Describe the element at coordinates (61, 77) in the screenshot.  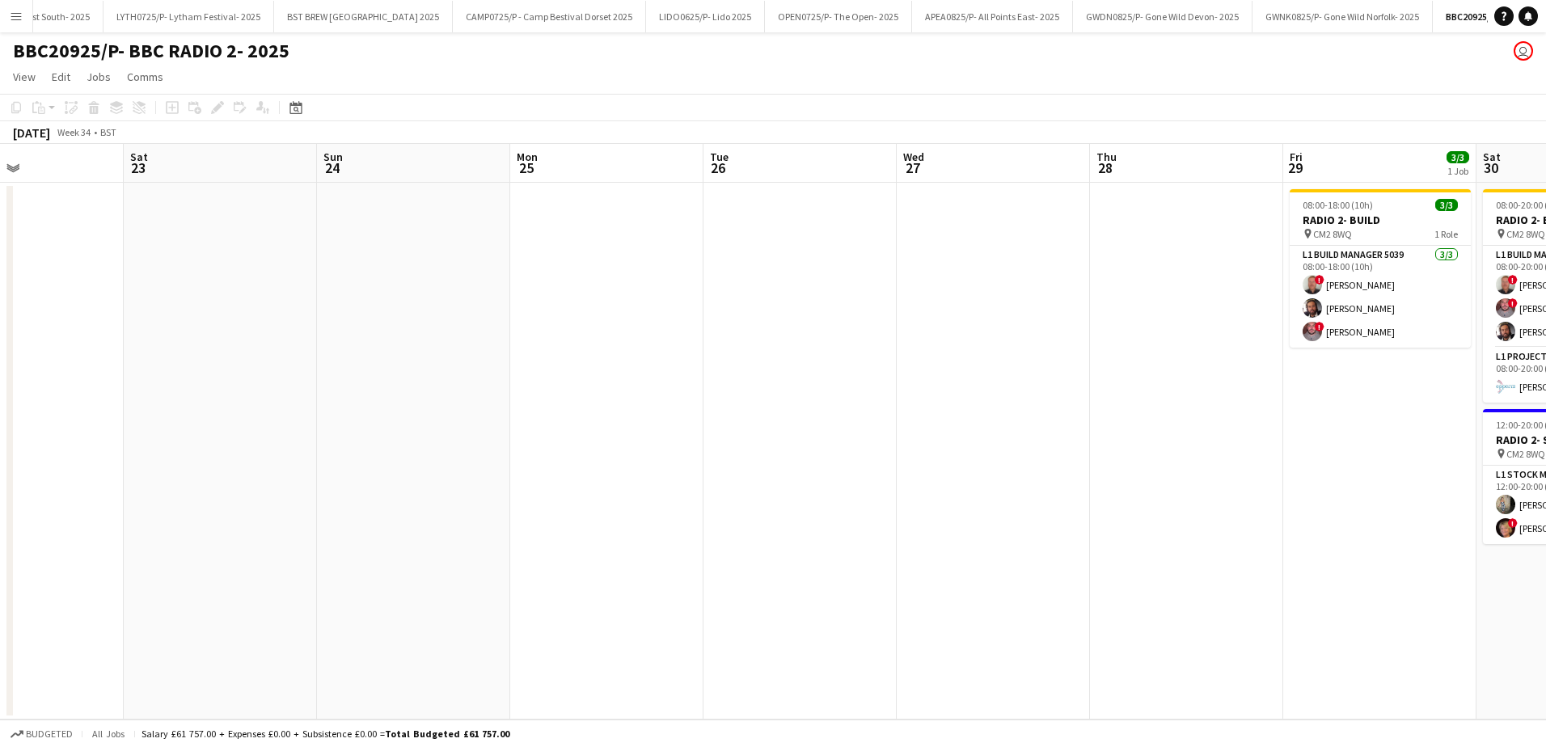
I see `span: Edit` at that location.